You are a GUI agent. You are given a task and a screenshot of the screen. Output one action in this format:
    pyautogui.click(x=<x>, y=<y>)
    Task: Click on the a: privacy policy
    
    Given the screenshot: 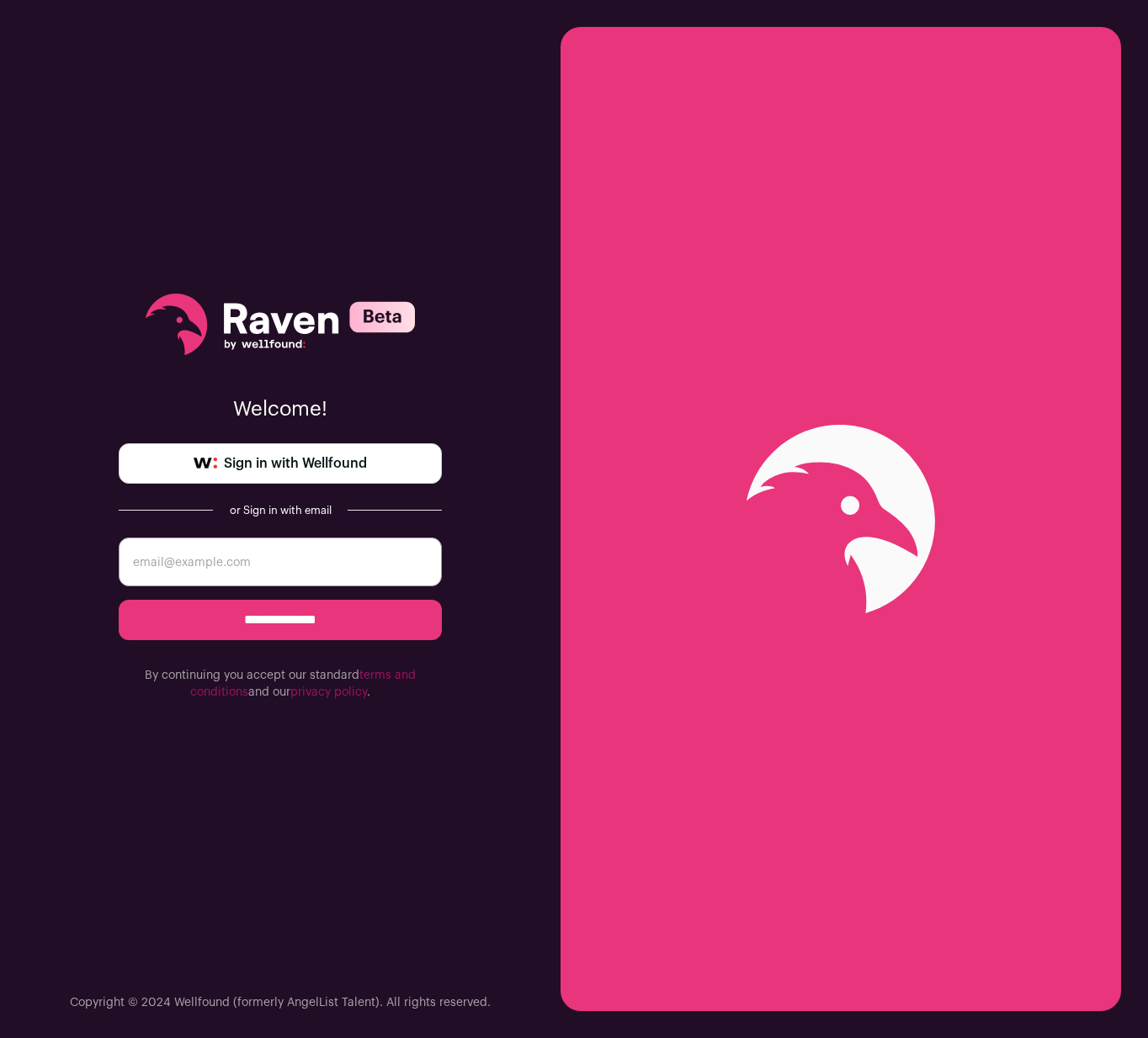 What is the action you would take?
    pyautogui.click(x=329, y=693)
    